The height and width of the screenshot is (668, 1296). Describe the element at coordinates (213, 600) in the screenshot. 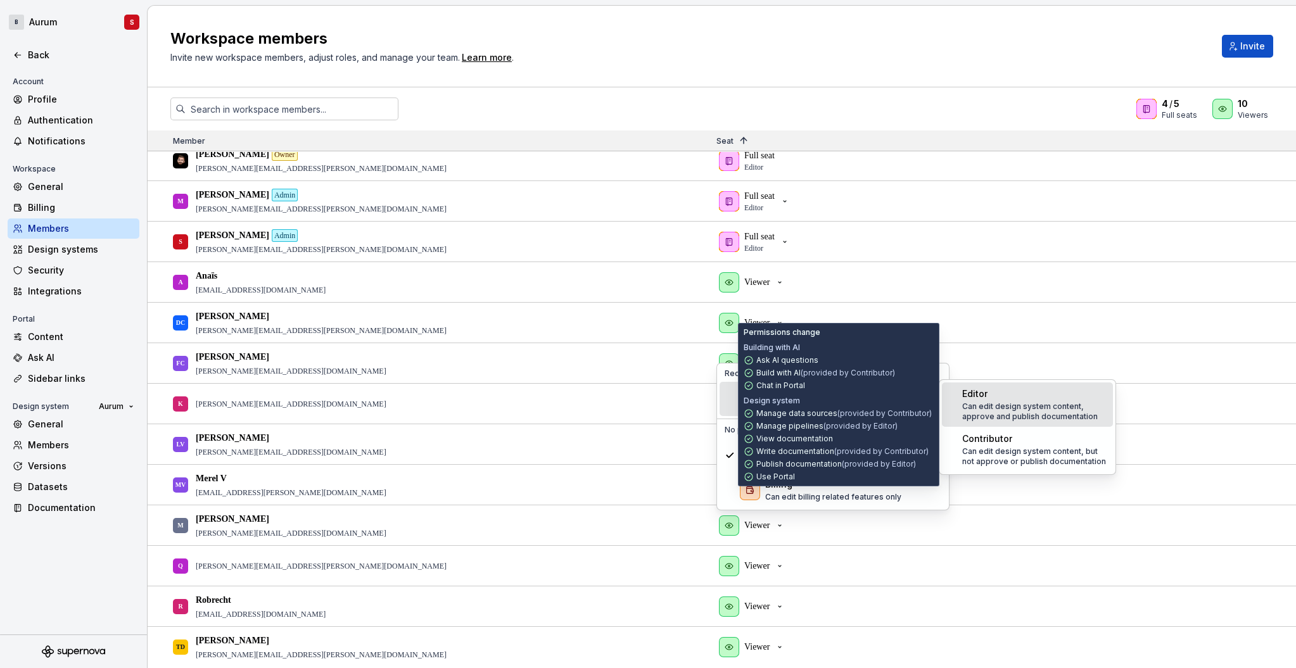

I see `p: Robrecht` at that location.